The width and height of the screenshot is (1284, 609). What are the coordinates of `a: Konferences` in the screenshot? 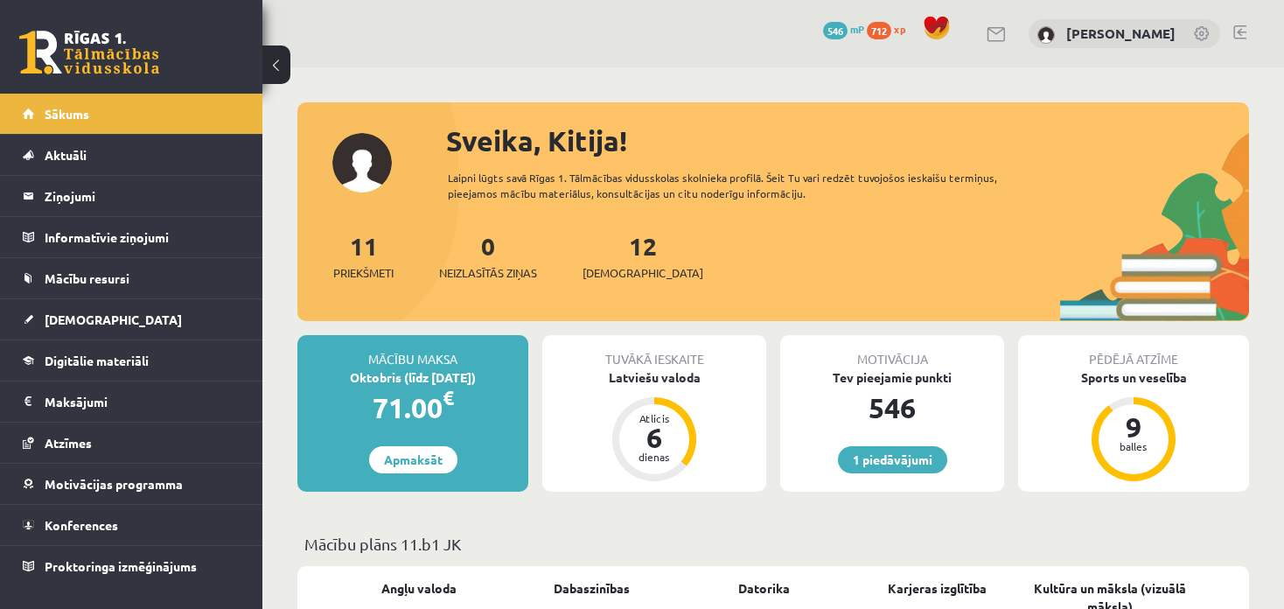 It's located at (131, 525).